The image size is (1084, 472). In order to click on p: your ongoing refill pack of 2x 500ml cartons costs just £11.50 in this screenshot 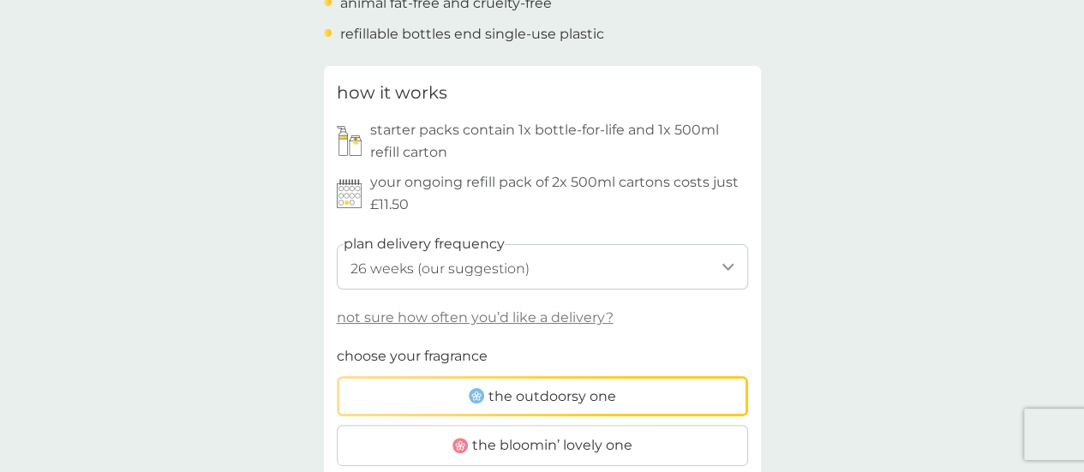, I will do `click(559, 193)`.